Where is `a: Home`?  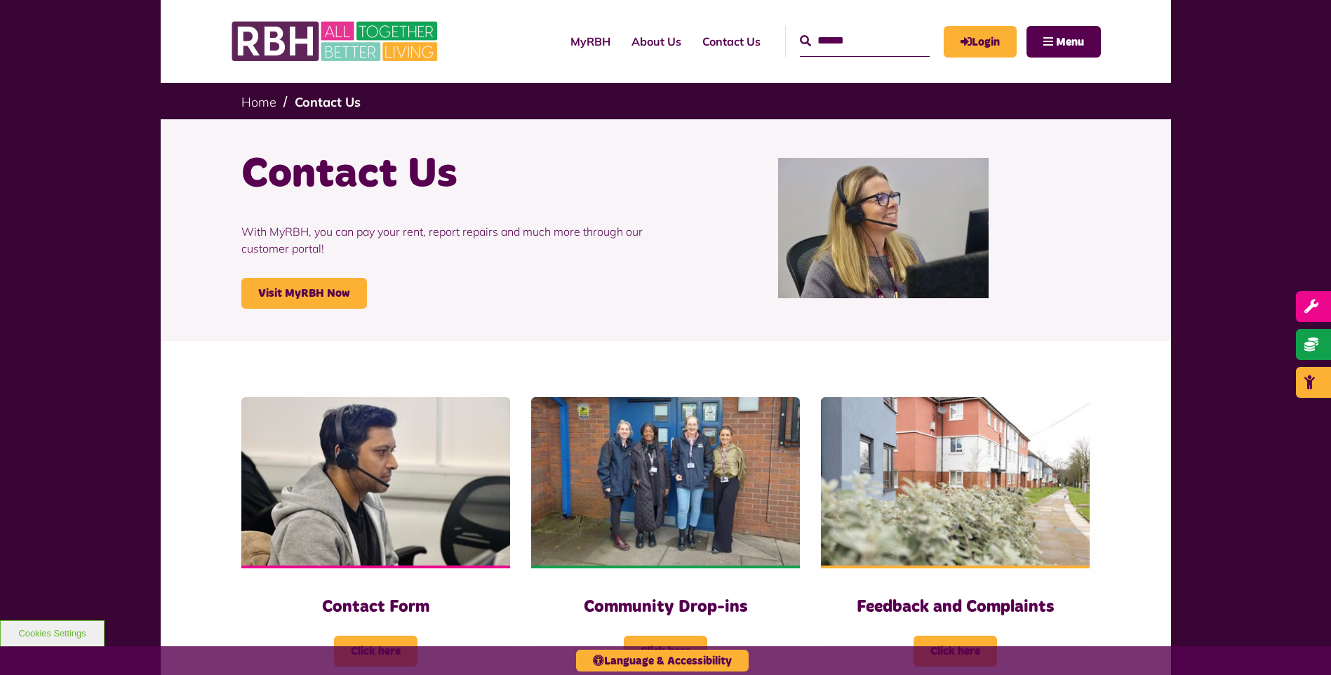
a: Home is located at coordinates (259, 102).